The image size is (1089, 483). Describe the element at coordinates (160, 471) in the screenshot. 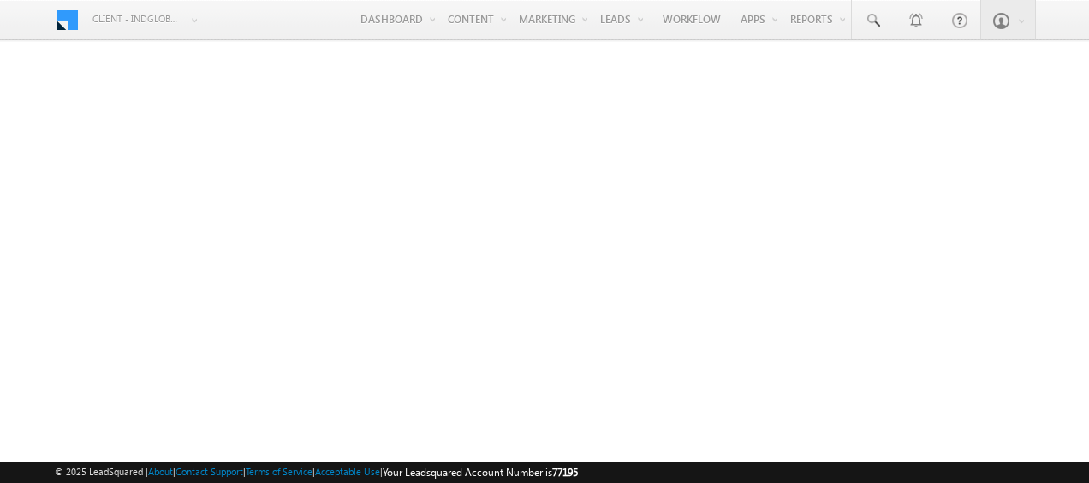

I see `a: About` at that location.